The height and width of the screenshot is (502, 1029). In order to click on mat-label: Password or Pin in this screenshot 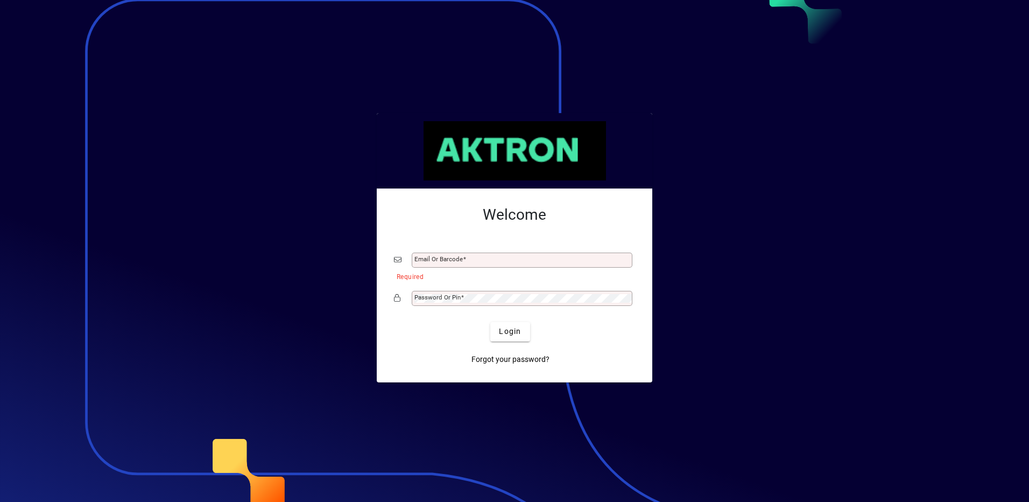, I will do `click(438, 297)`.